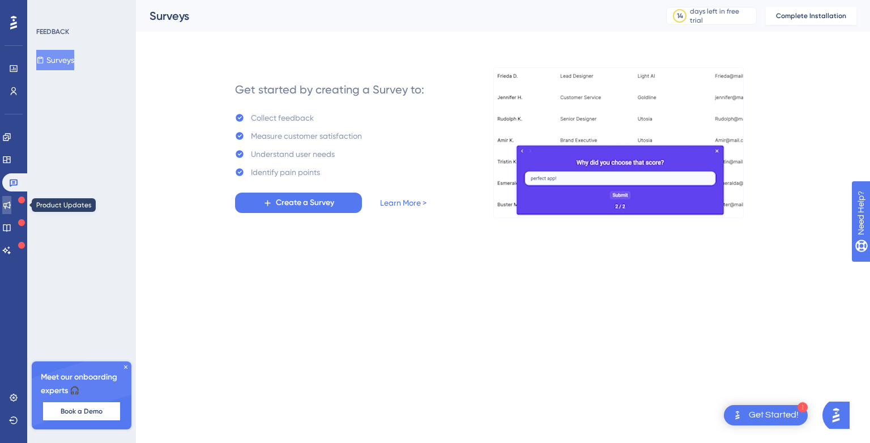 The width and height of the screenshot is (870, 443). What do you see at coordinates (49, 10) in the screenshot?
I see `span: Need Help?` at bounding box center [49, 10].